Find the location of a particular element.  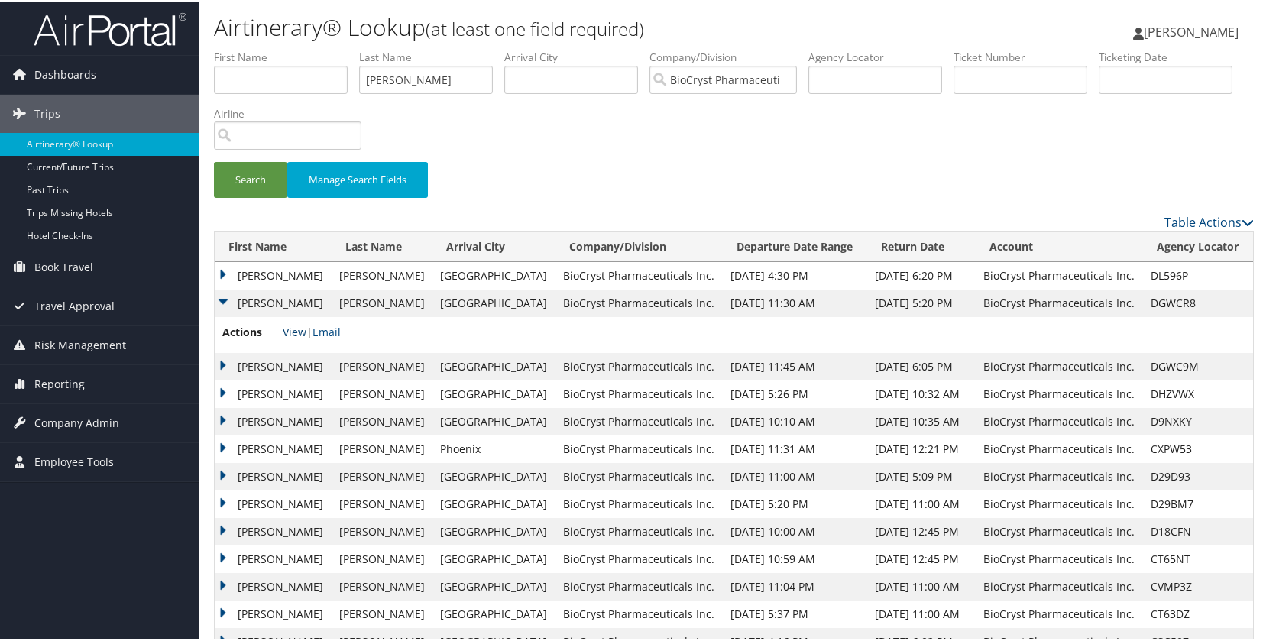

a: Email is located at coordinates (326, 330).